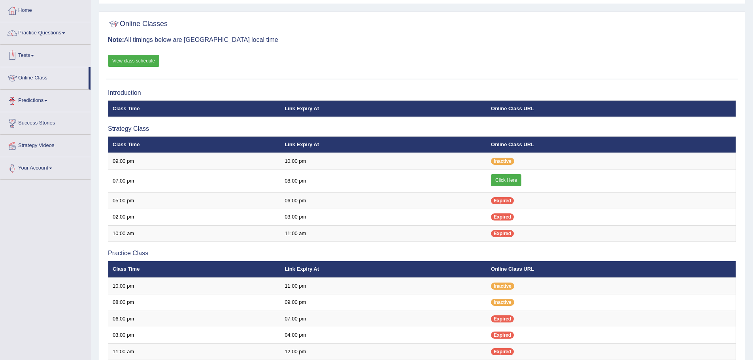 The width and height of the screenshot is (753, 360). What do you see at coordinates (45, 145) in the screenshot?
I see `a: Strategy Videos` at bounding box center [45, 145].